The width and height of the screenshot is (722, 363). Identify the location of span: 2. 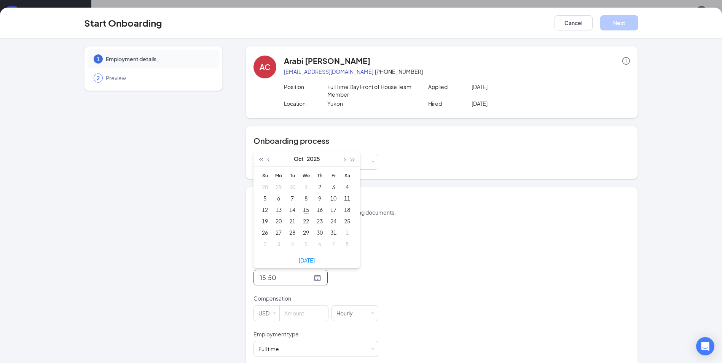
(98, 78).